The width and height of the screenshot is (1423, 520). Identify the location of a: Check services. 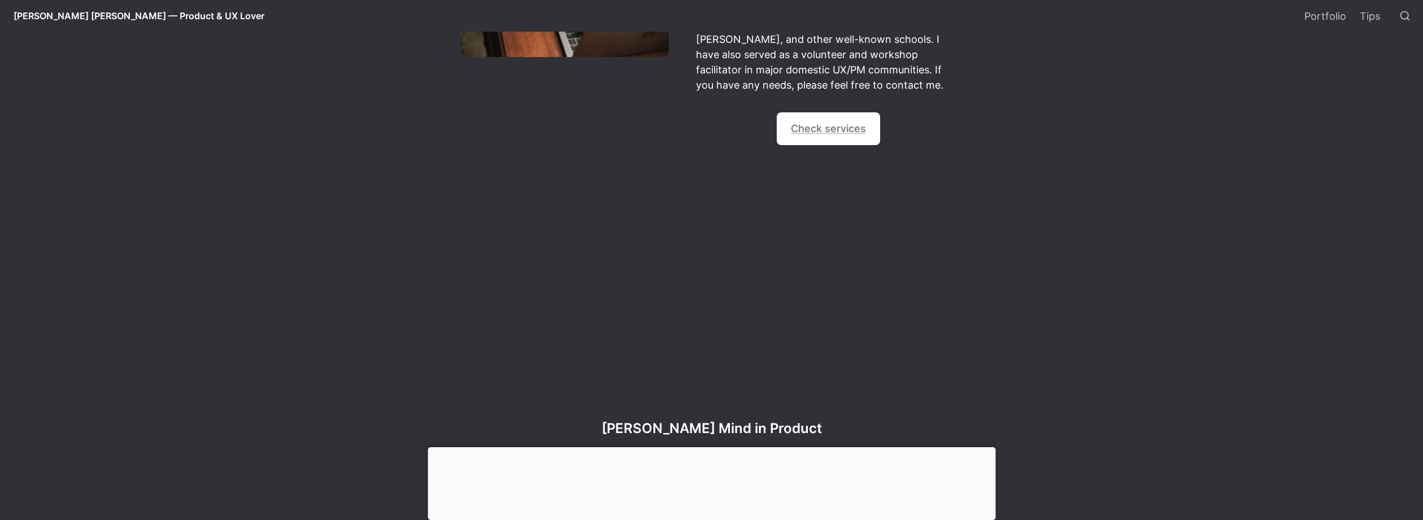
(828, 128).